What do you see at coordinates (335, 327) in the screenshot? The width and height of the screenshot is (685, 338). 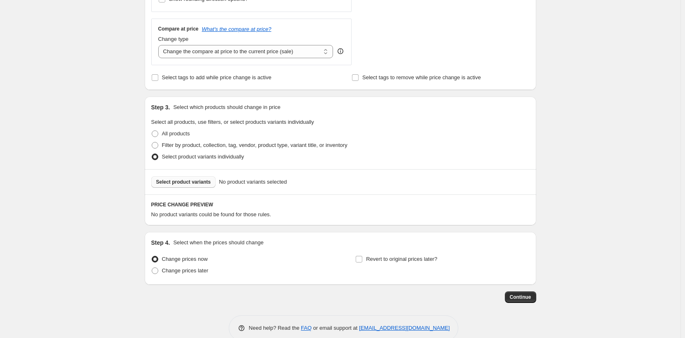 I see `span: or email support at` at bounding box center [335, 327].